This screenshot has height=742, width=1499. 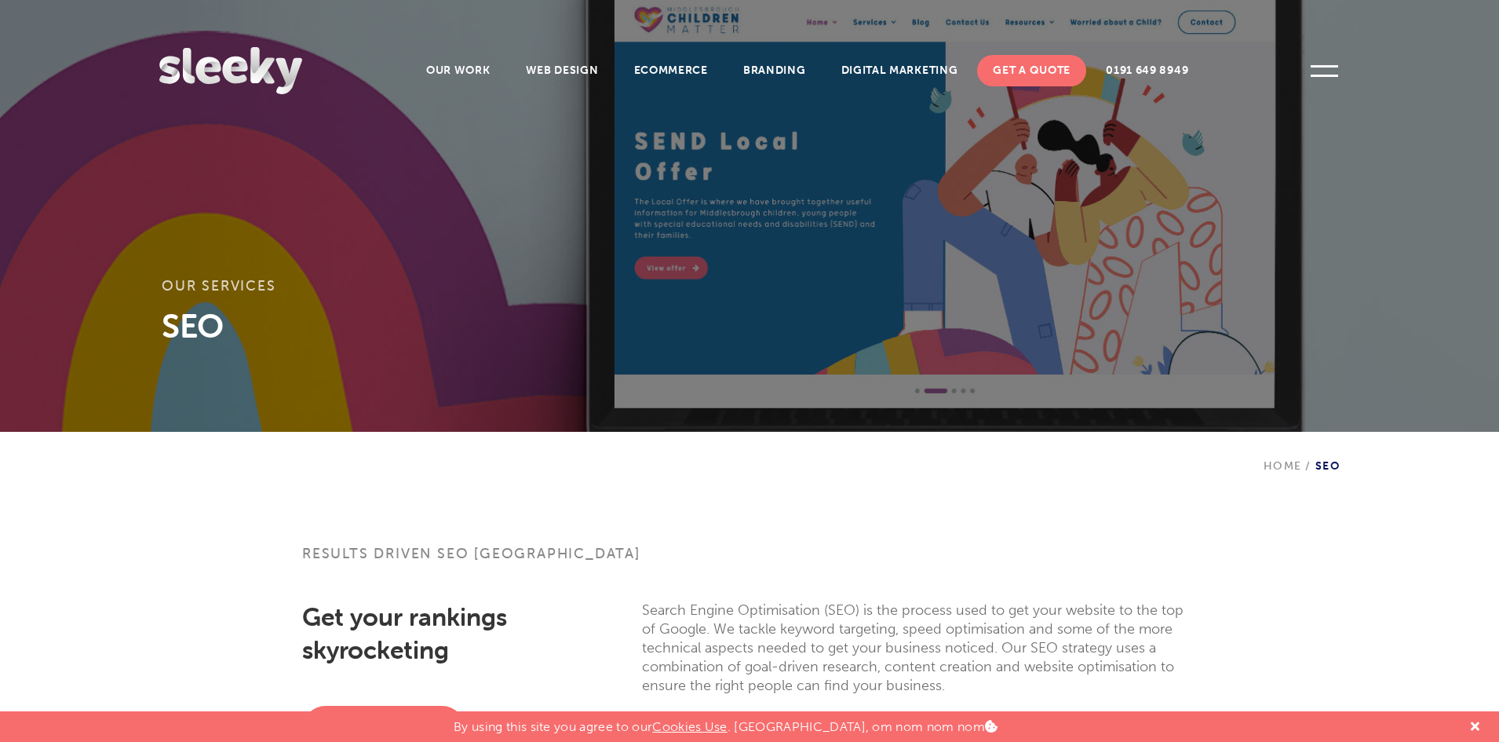 What do you see at coordinates (427, 633) in the screenshot?
I see `h2: Get your rankings skyrocketing` at bounding box center [427, 633].